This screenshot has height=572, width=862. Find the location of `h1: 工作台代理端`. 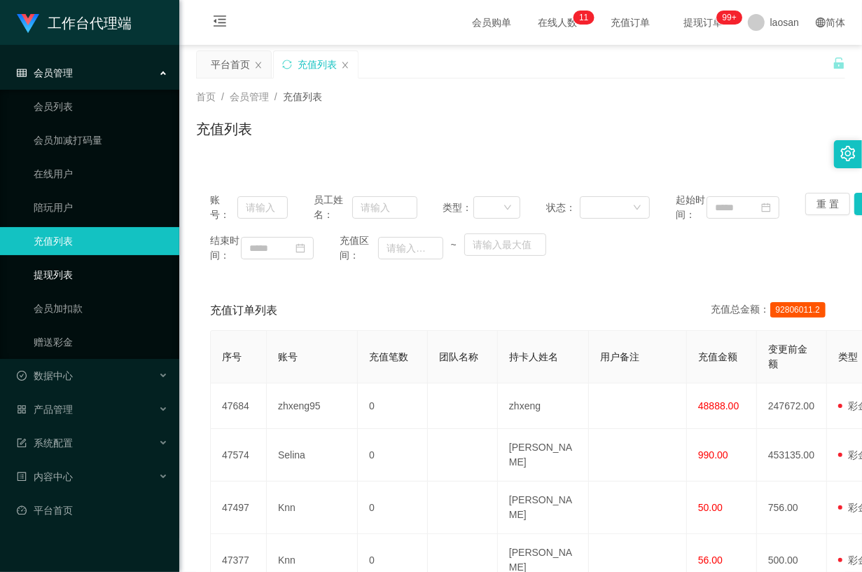

h1: 工作台代理端 is located at coordinates (90, 23).